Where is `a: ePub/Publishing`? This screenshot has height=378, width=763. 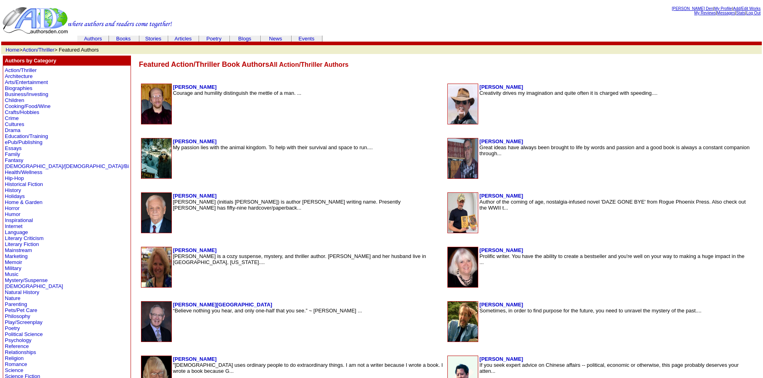
a: ePub/Publishing is located at coordinates (24, 142).